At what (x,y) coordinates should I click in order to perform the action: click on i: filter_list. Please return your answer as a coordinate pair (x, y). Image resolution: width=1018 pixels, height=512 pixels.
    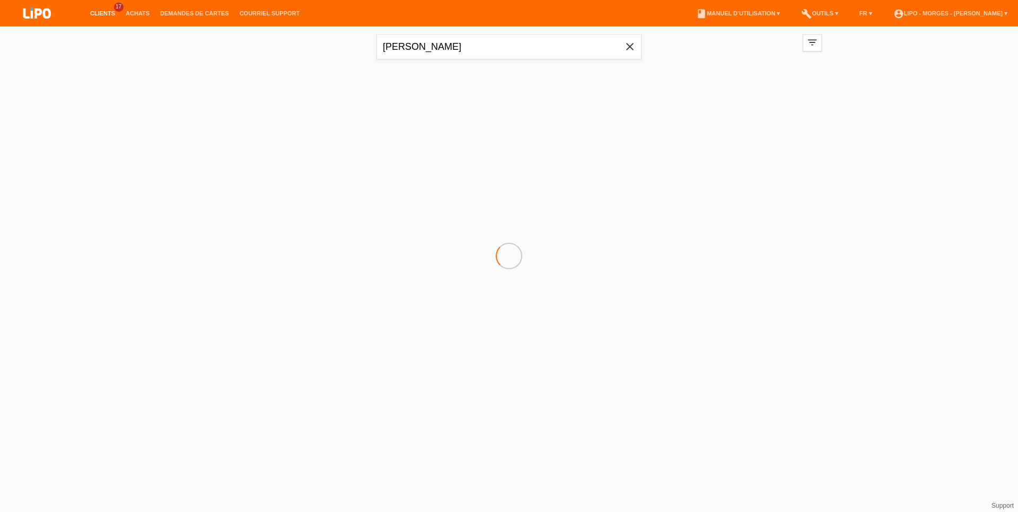
    Looking at the image, I should click on (812, 42).